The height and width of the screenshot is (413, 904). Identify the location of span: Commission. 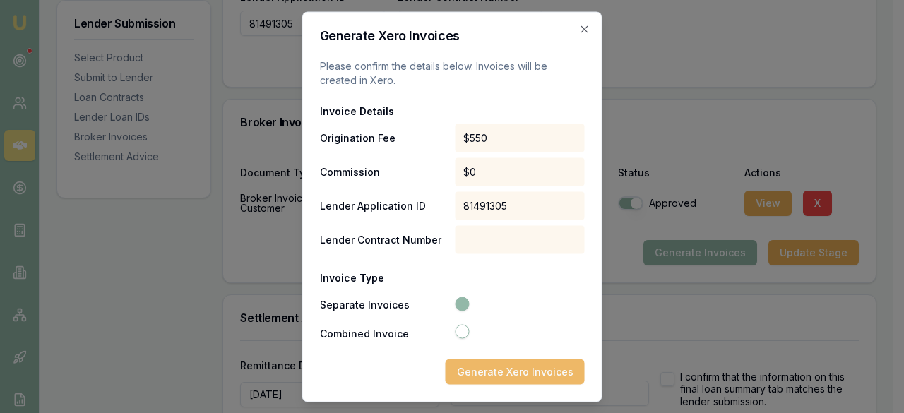
(385, 172).